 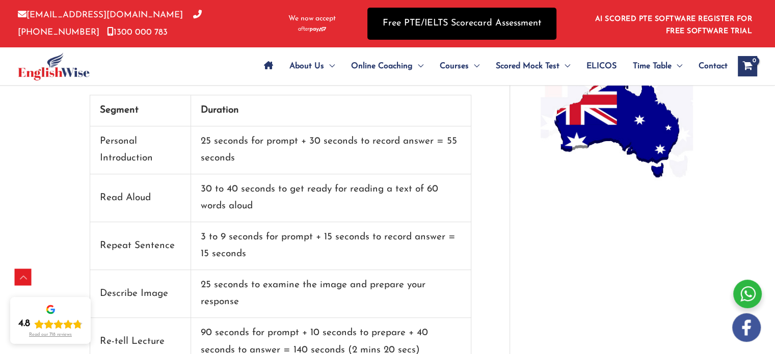 What do you see at coordinates (673, 23) in the screenshot?
I see `aside: Header Widget 1` at bounding box center [673, 23].